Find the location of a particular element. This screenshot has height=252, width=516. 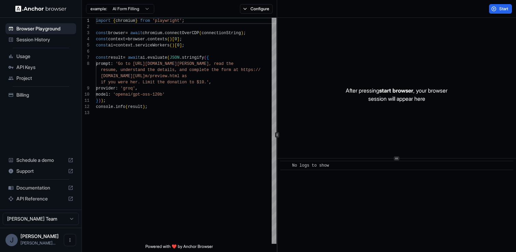

button: Start is located at coordinates (501, 9).